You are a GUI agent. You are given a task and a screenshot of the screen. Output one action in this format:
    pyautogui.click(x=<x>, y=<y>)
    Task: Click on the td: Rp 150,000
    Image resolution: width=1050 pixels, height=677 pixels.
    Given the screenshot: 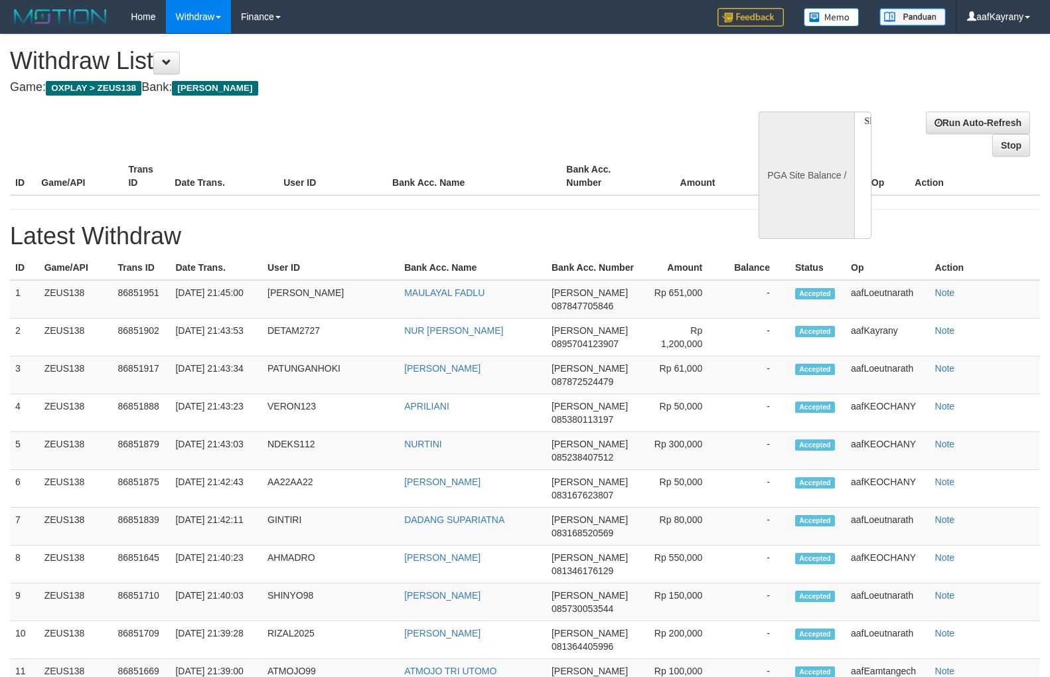 What is the action you would take?
    pyautogui.click(x=682, y=602)
    